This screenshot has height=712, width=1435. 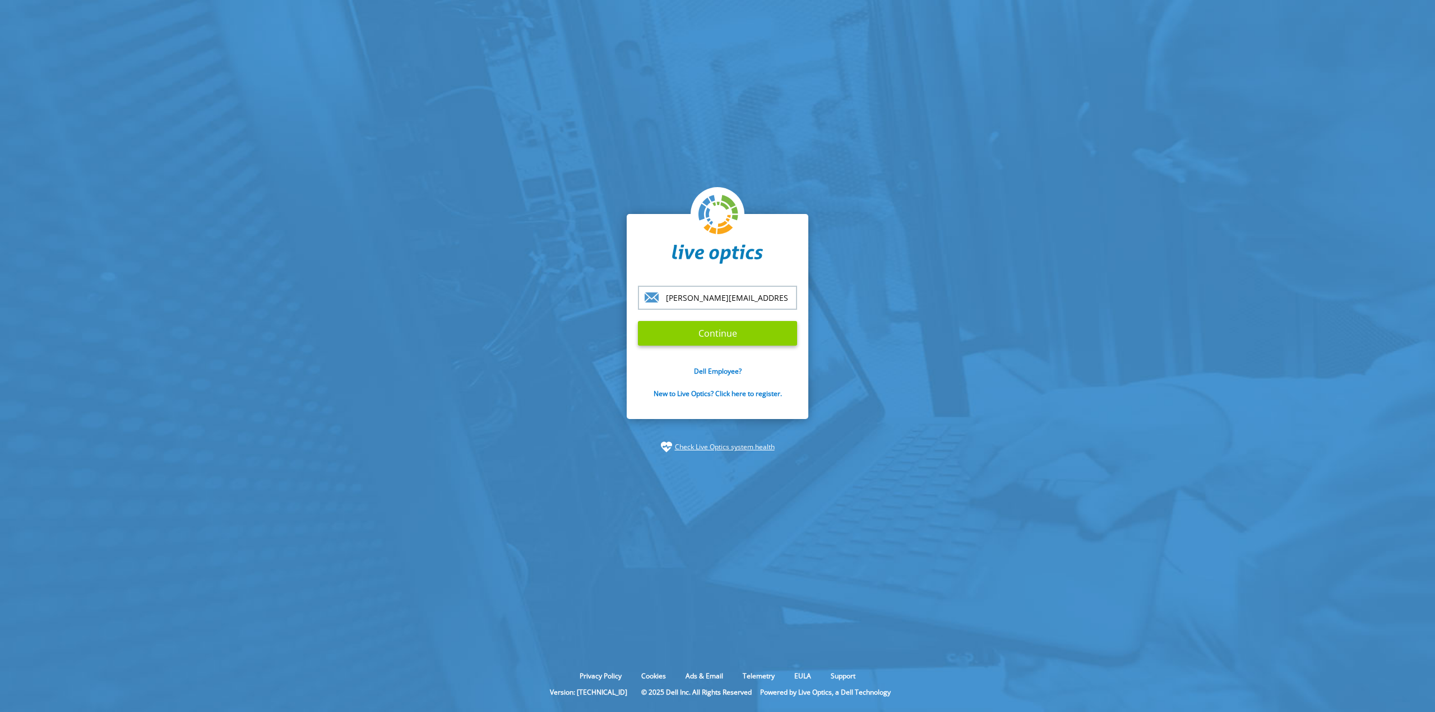 I want to click on a: New to Live Optics? Click here to register., so click(x=717, y=393).